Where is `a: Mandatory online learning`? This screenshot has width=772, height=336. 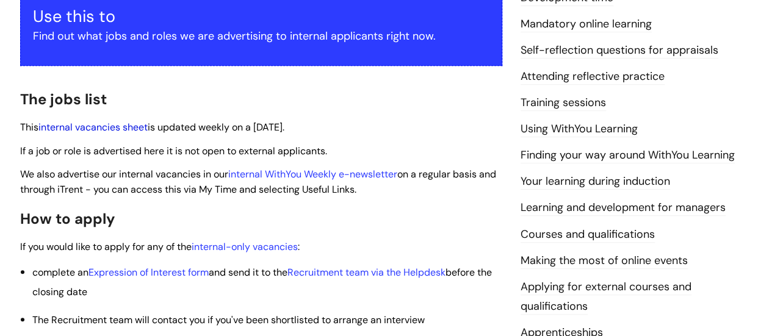 a: Mandatory online learning is located at coordinates (586, 24).